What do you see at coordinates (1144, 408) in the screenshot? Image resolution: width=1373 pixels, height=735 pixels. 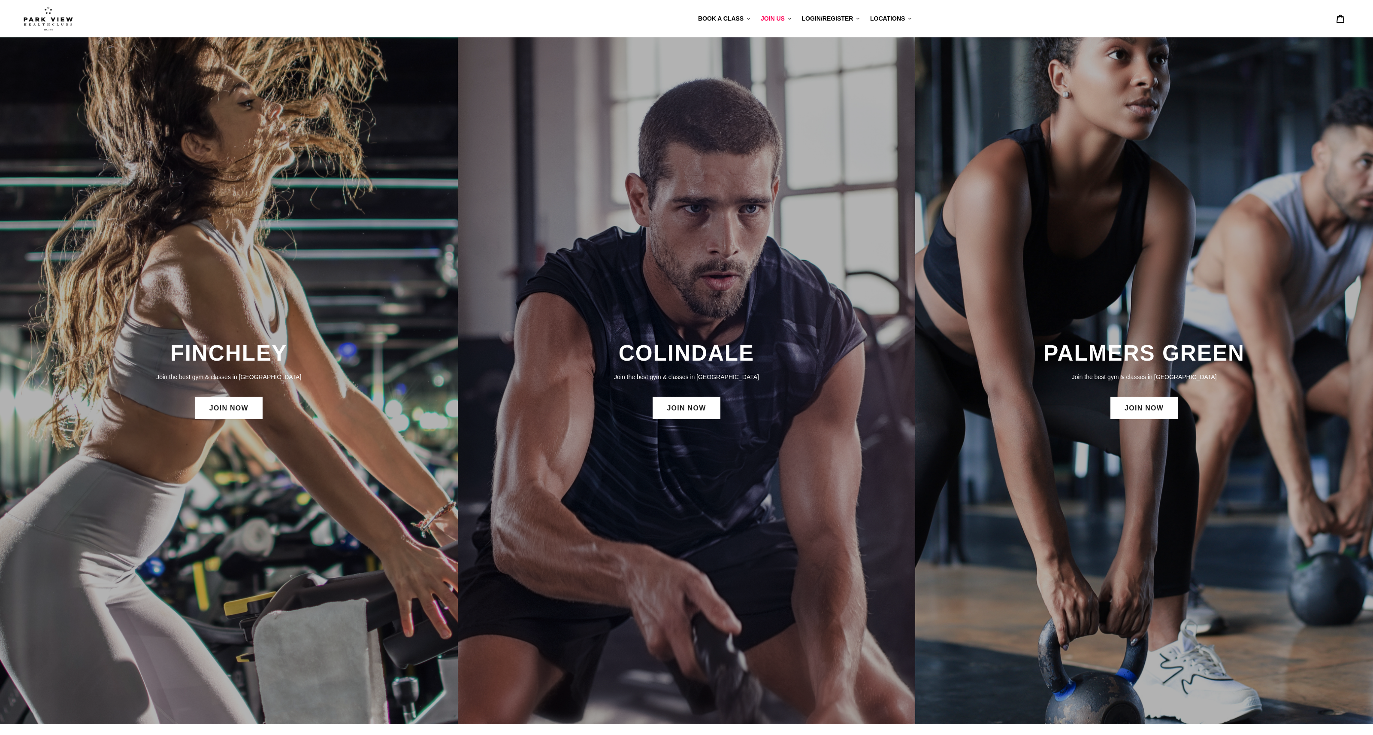 I see `a: JOIN NOW: Palmers Green Membership` at bounding box center [1144, 408].